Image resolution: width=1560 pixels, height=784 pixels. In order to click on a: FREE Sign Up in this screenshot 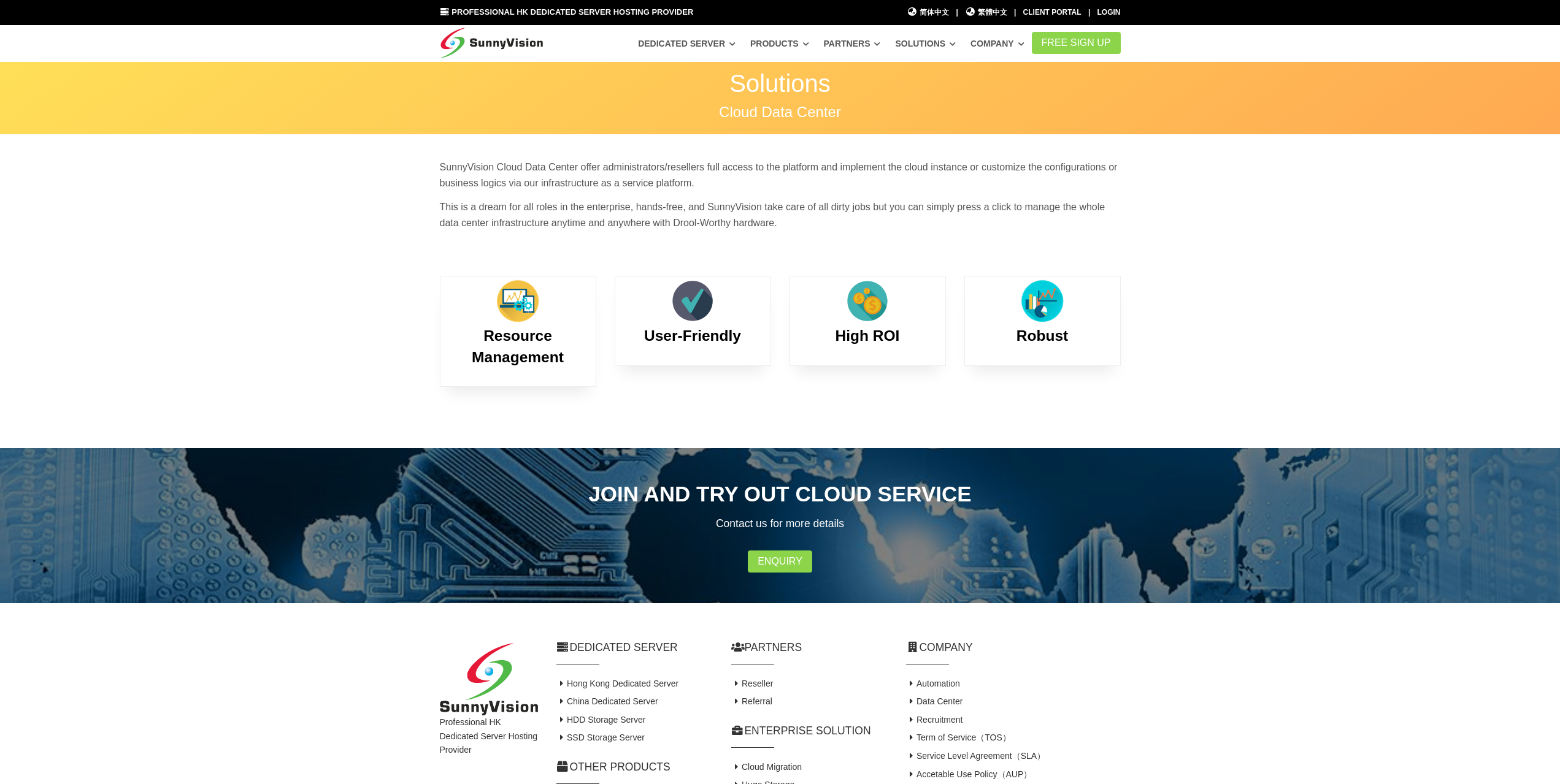, I will do `click(1076, 43)`.